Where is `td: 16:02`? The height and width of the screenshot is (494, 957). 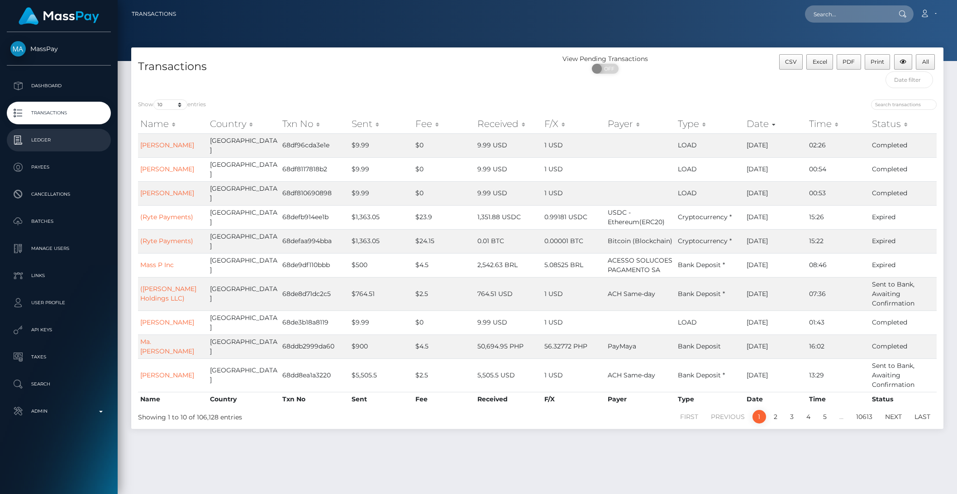
td: 16:02 is located at coordinates (838, 346).